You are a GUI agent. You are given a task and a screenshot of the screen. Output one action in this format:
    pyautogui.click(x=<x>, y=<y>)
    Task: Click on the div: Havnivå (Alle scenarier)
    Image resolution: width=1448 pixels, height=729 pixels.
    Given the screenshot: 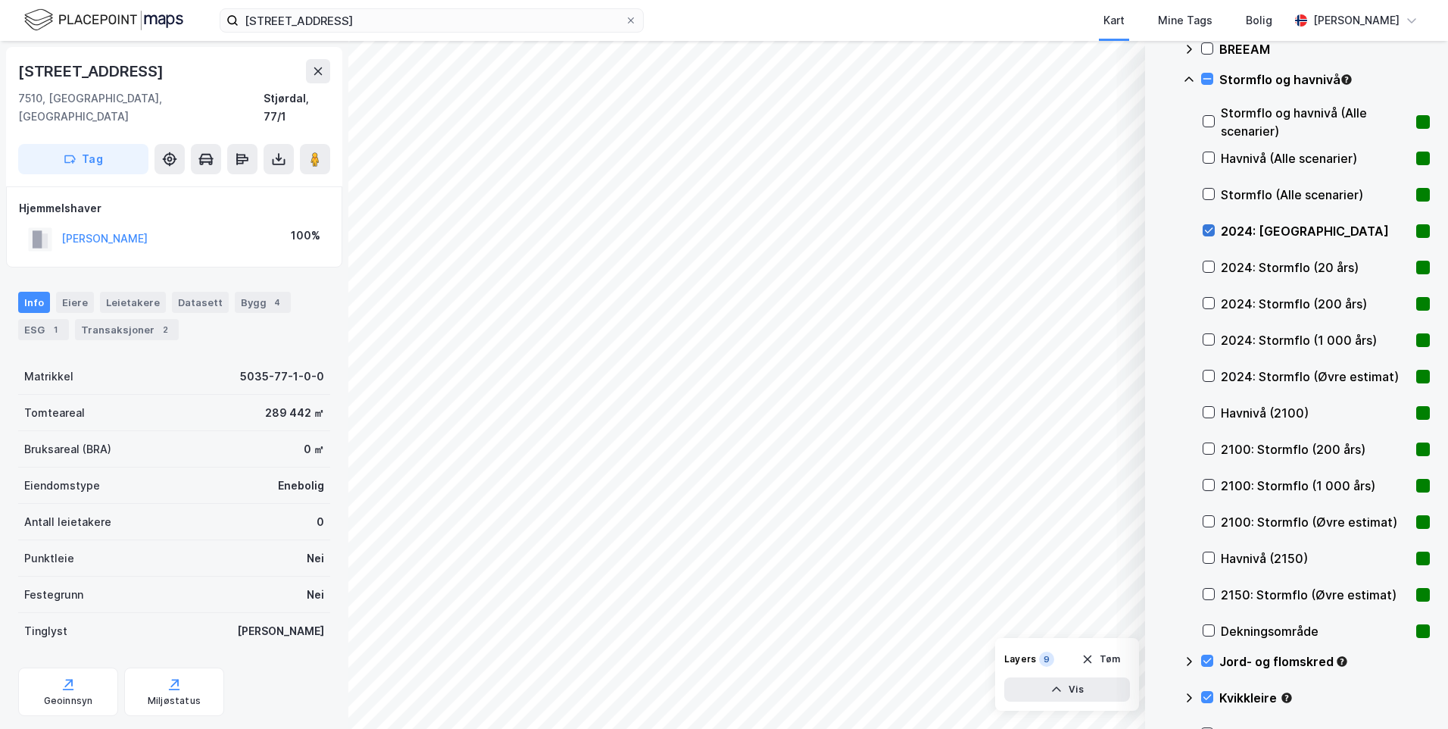 What is the action you would take?
    pyautogui.click(x=1316, y=158)
    